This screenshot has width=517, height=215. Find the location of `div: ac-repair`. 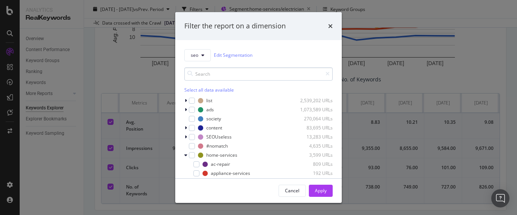

div: ac-repair is located at coordinates (220, 164).